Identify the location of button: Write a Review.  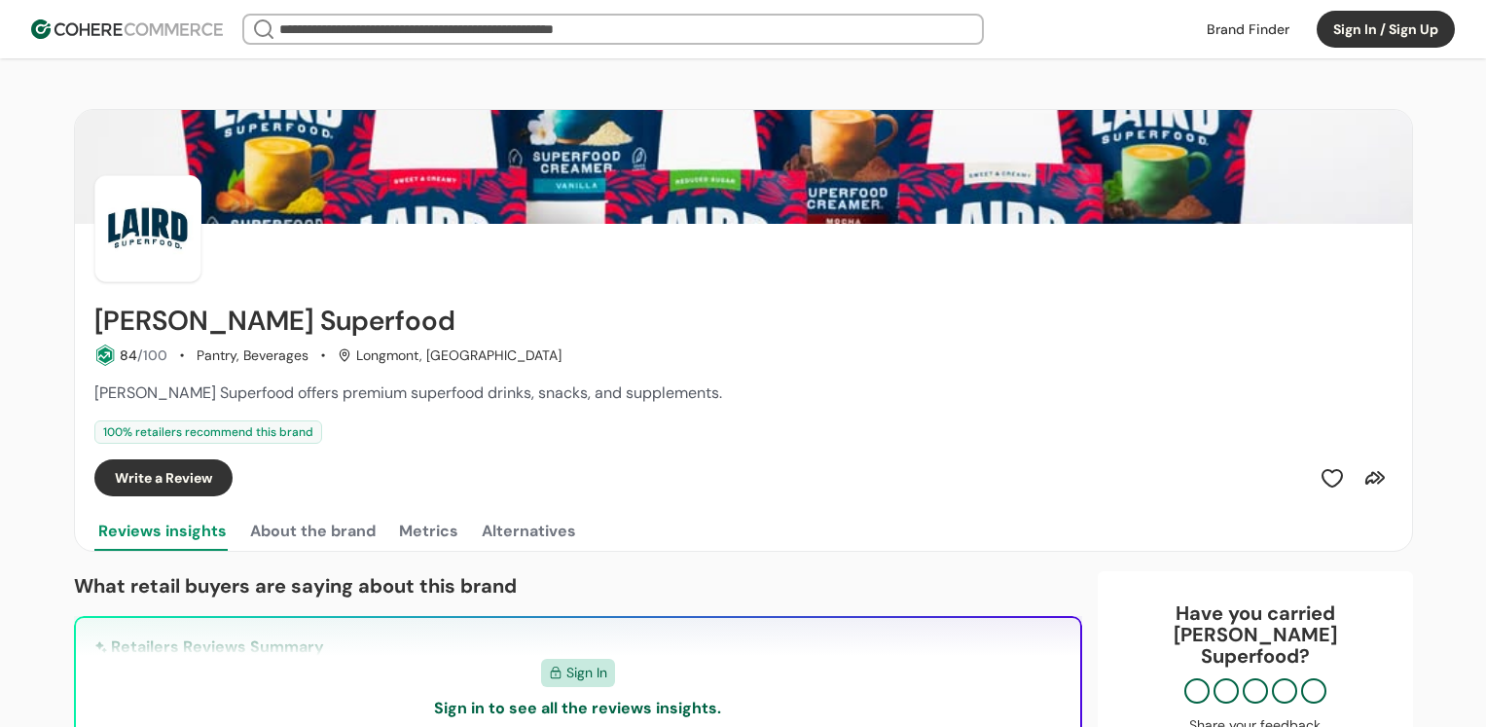
(163, 478).